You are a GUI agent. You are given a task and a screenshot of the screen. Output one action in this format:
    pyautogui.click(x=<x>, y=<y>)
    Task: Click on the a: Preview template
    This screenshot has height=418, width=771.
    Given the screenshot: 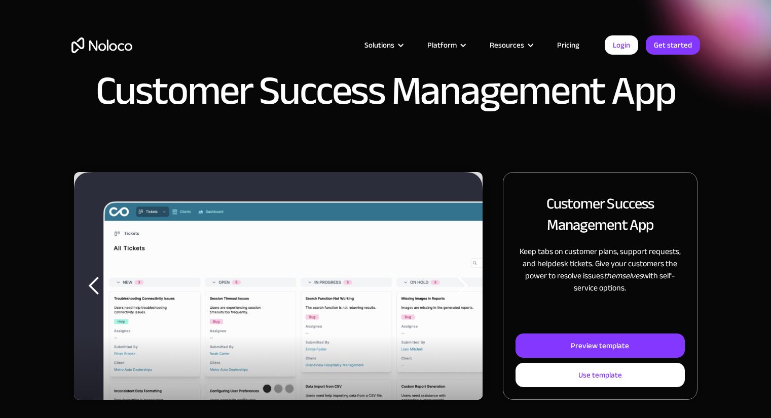 What is the action you would take?
    pyautogui.click(x=599, y=346)
    